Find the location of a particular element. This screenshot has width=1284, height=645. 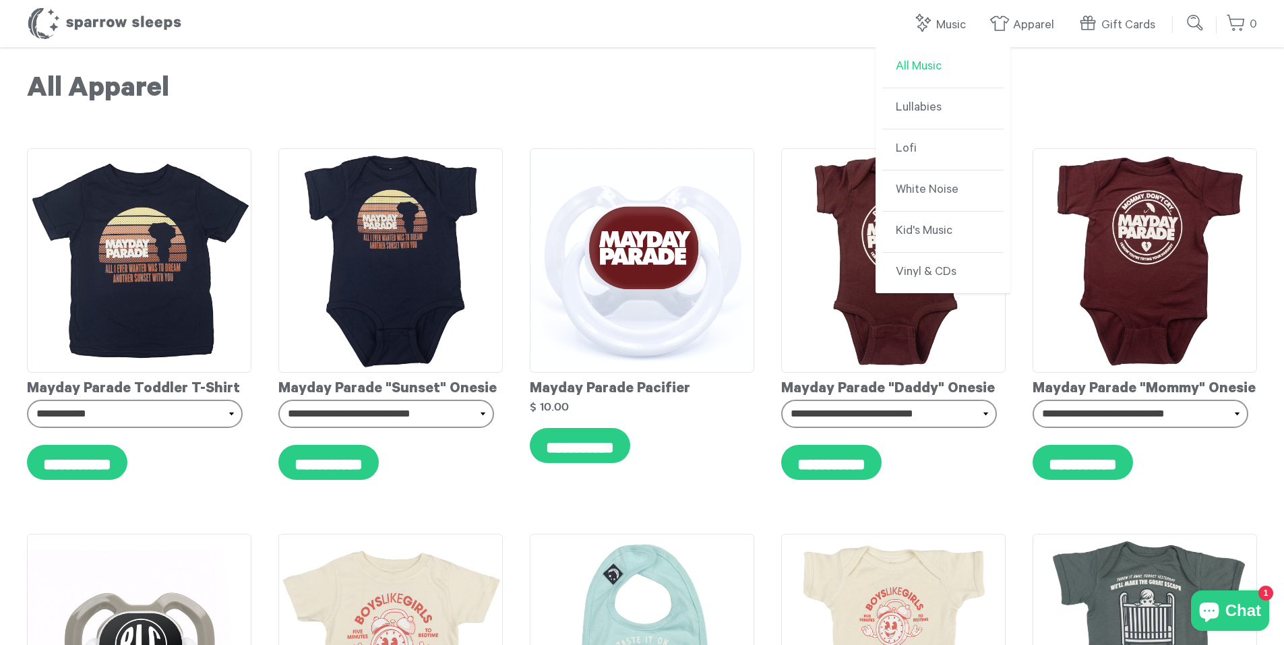

a: Music is located at coordinates (942, 25).